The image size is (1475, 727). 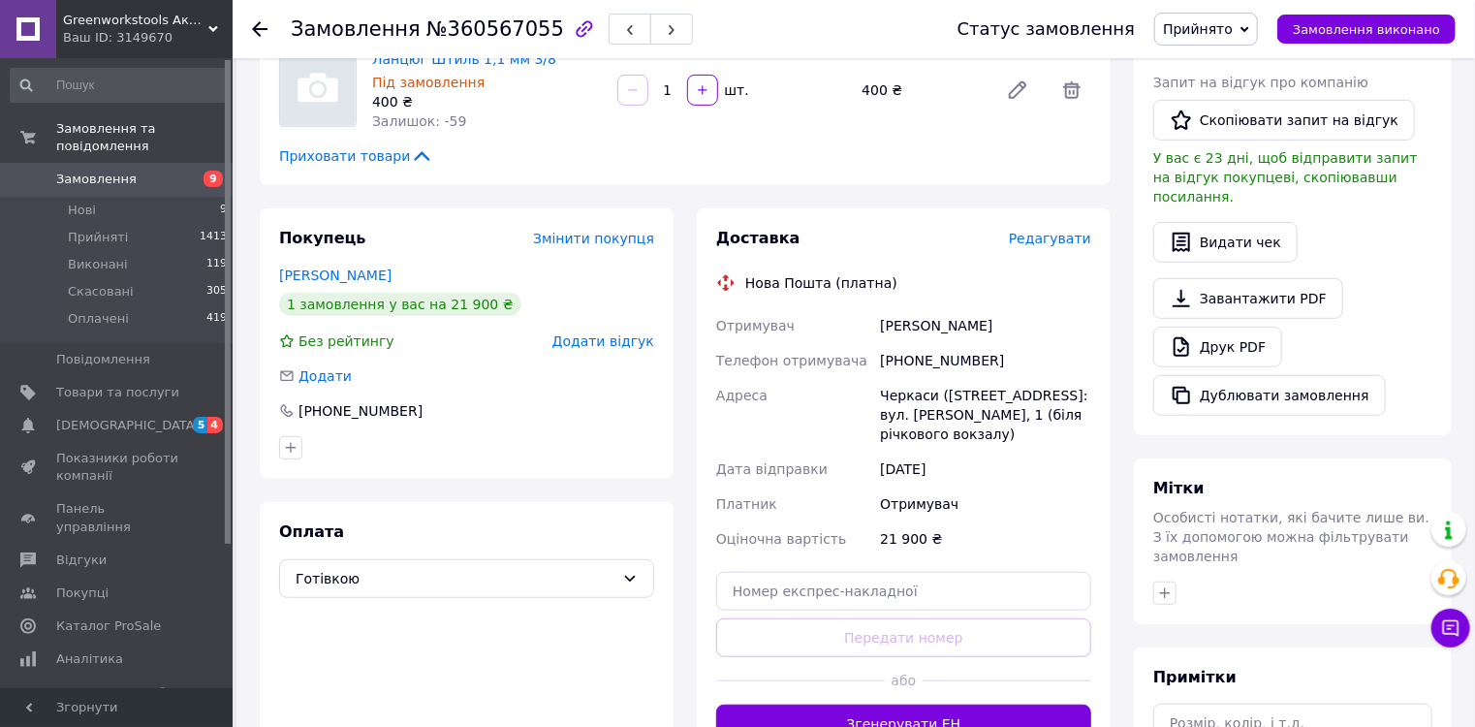 I want to click on span: Запит на відгук про компанію, so click(x=1261, y=82).